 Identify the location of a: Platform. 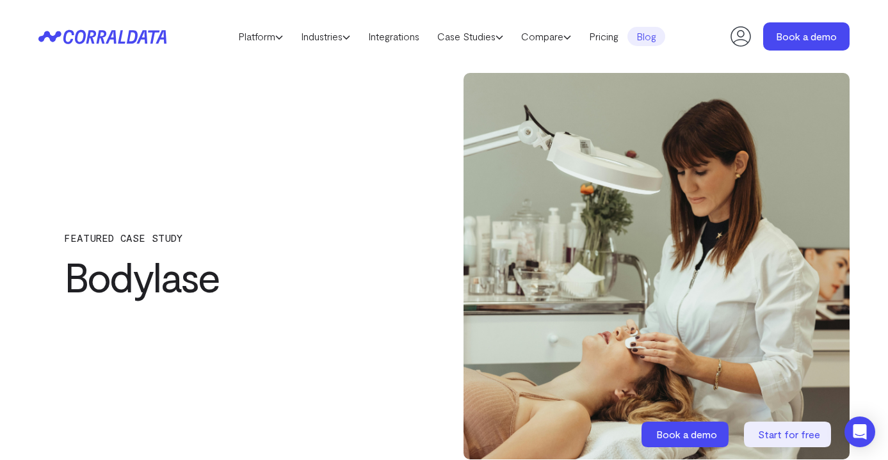
(261, 36).